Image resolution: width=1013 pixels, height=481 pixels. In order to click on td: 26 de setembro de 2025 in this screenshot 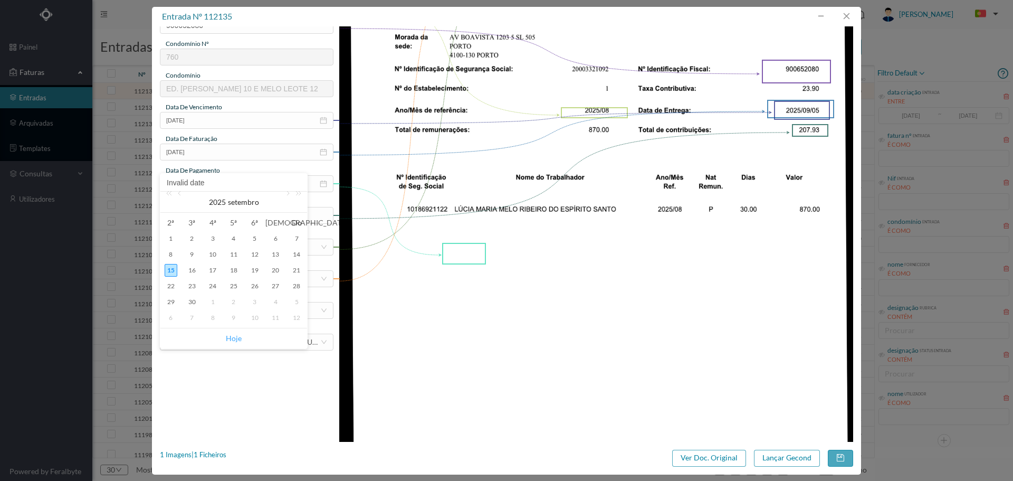, I will do `click(255, 286)`.